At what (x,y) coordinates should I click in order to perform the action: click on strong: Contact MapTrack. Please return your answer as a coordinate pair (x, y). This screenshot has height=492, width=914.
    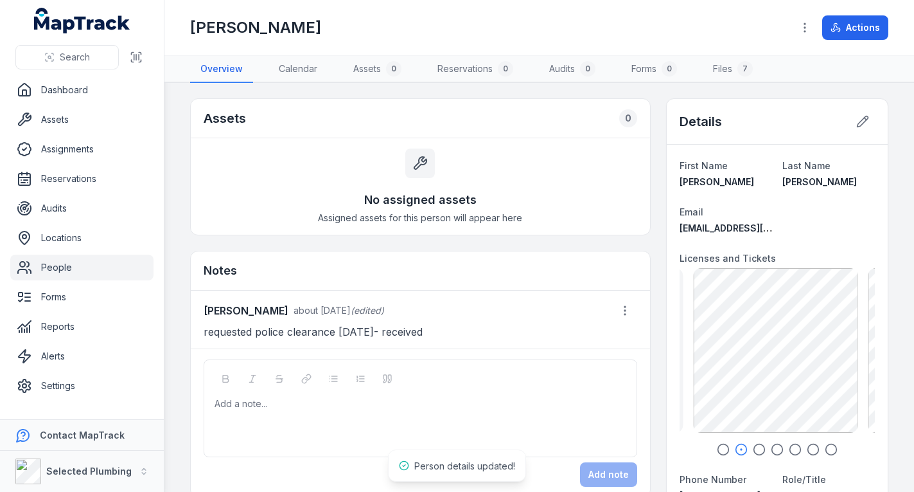
    Looking at the image, I should click on (82, 434).